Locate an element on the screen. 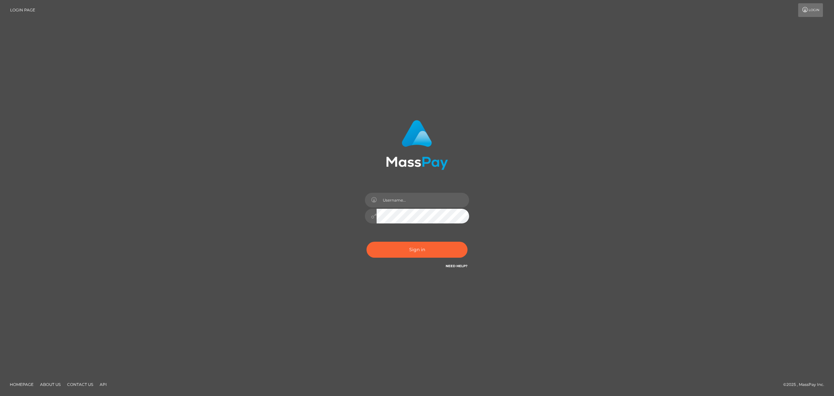 Image resolution: width=834 pixels, height=396 pixels. a: Login Page is located at coordinates (22, 10).